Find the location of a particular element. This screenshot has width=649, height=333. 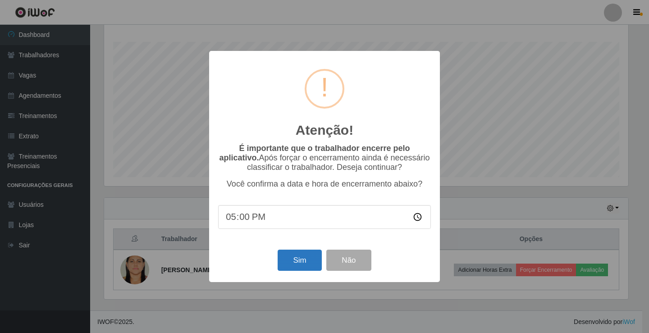

p: Você confirma a data e hora de encerramento abaixo? is located at coordinates (325, 184).